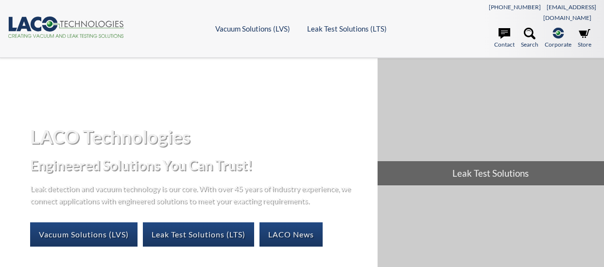  I want to click on a: LACO News, so click(291, 235).